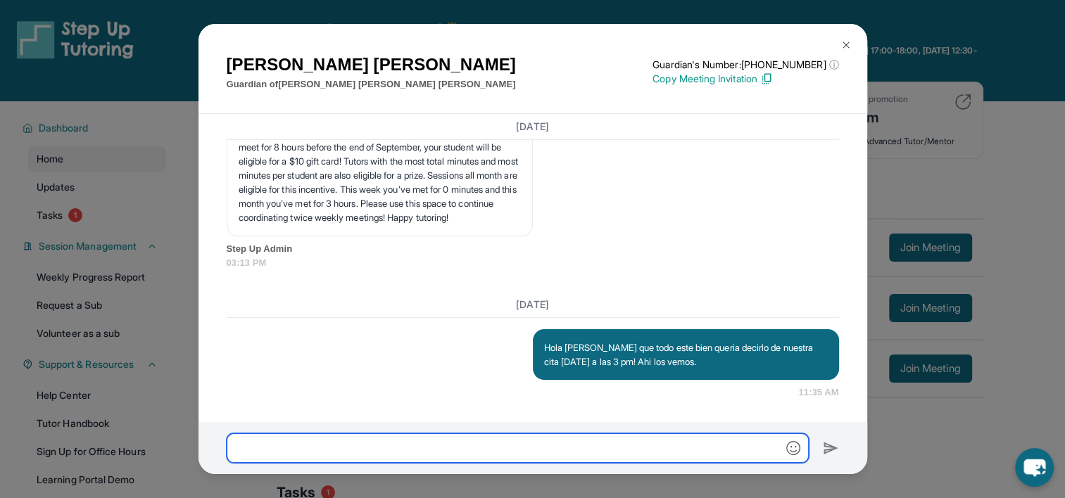  Describe the element at coordinates (830, 448) in the screenshot. I see `img: Send icon` at that location.